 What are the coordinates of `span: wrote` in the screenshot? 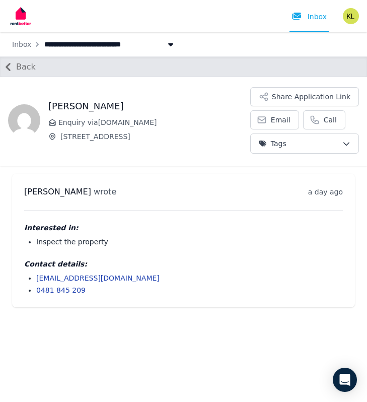 It's located at (105, 191).